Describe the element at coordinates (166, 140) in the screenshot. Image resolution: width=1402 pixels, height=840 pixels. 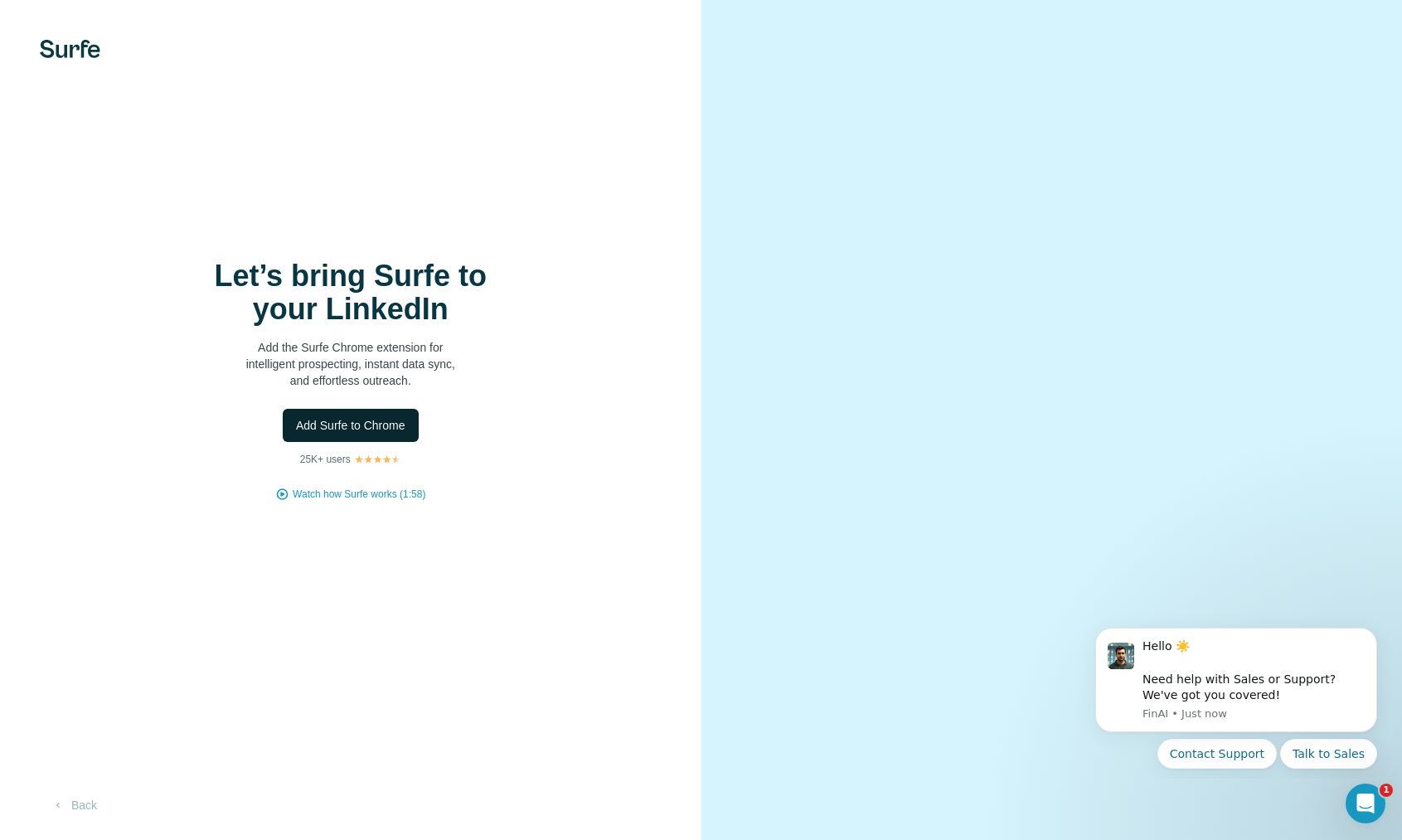
I see `div: Quick reply options` at that location.